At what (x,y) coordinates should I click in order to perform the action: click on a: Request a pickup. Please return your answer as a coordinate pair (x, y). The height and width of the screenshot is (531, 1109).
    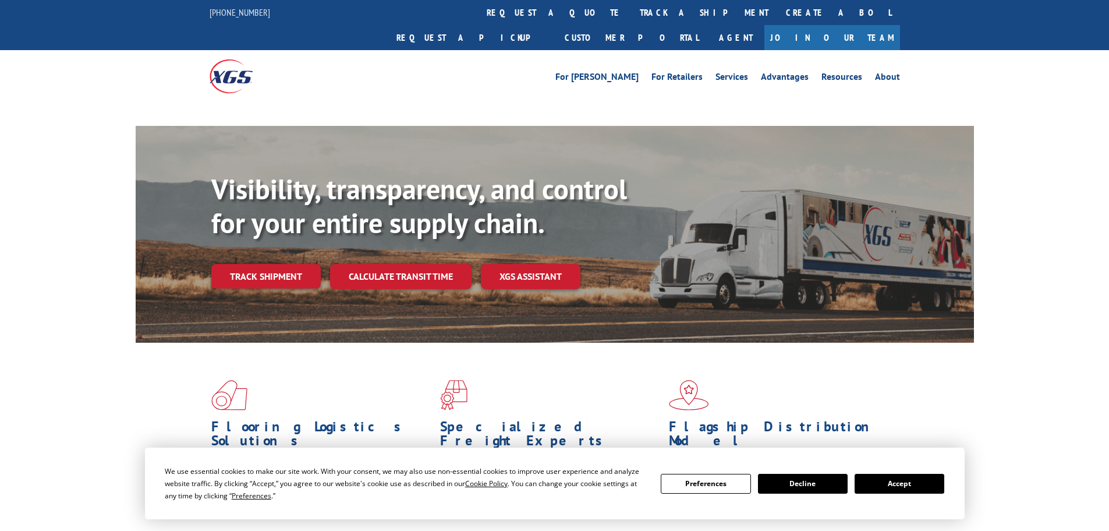
    Looking at the image, I should click on (472, 37).